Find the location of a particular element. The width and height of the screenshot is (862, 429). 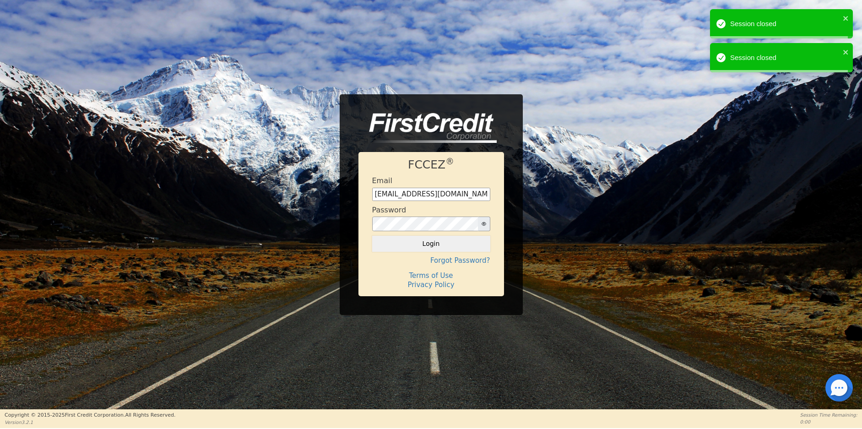

p: Version 3.2.1 is located at coordinates (90, 422).